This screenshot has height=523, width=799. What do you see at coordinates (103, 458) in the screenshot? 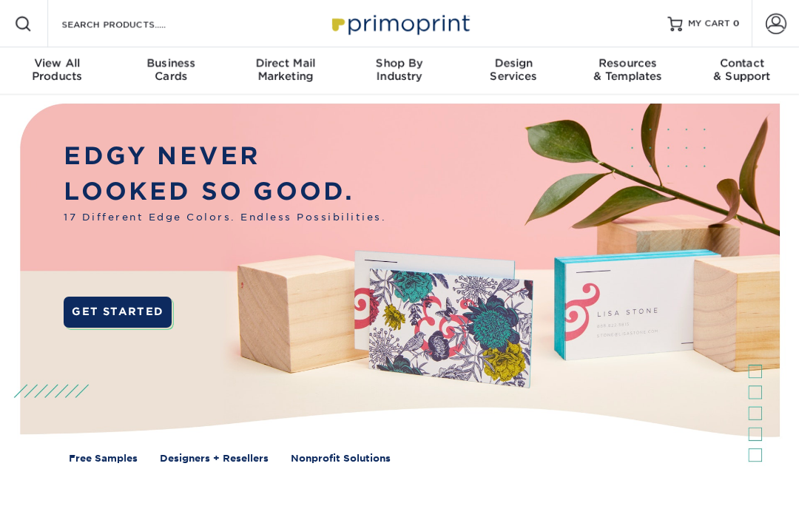
I see `a: Free Samples` at bounding box center [103, 458].